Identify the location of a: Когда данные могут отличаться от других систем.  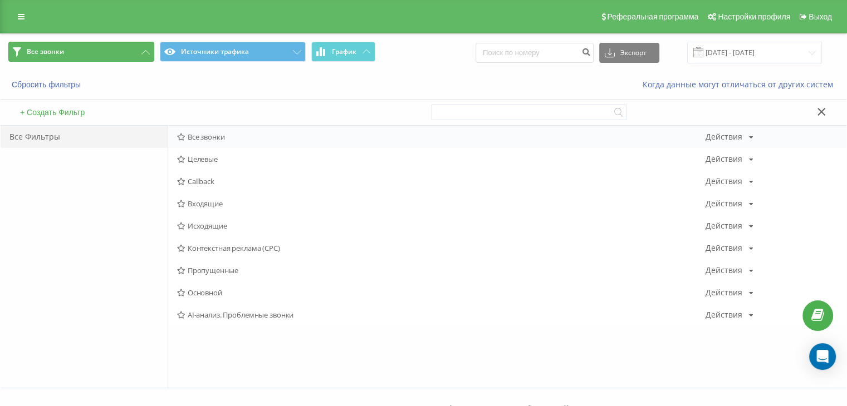
(740, 84).